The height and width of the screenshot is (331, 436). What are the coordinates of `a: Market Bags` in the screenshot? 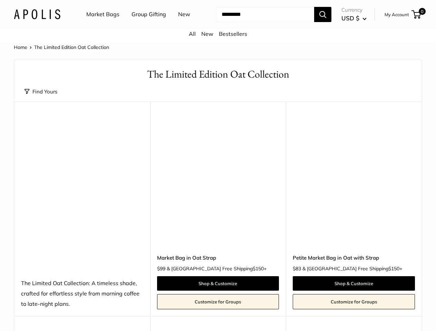 It's located at (103, 14).